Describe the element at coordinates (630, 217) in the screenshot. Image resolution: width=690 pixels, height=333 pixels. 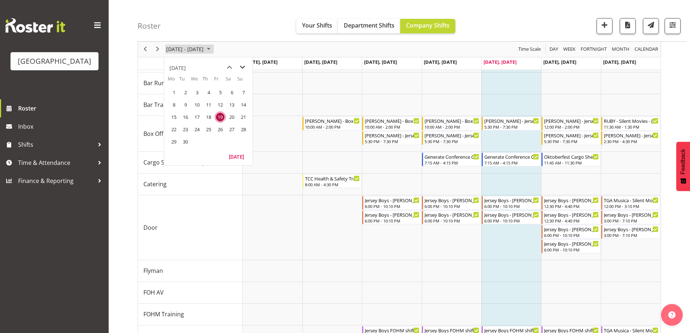
I see `div: Door"s event - Jersey Boys - Amanda Clark Begin From Sunday, September 21, 2025 at 3:00:00 PM GMT...` at that location.